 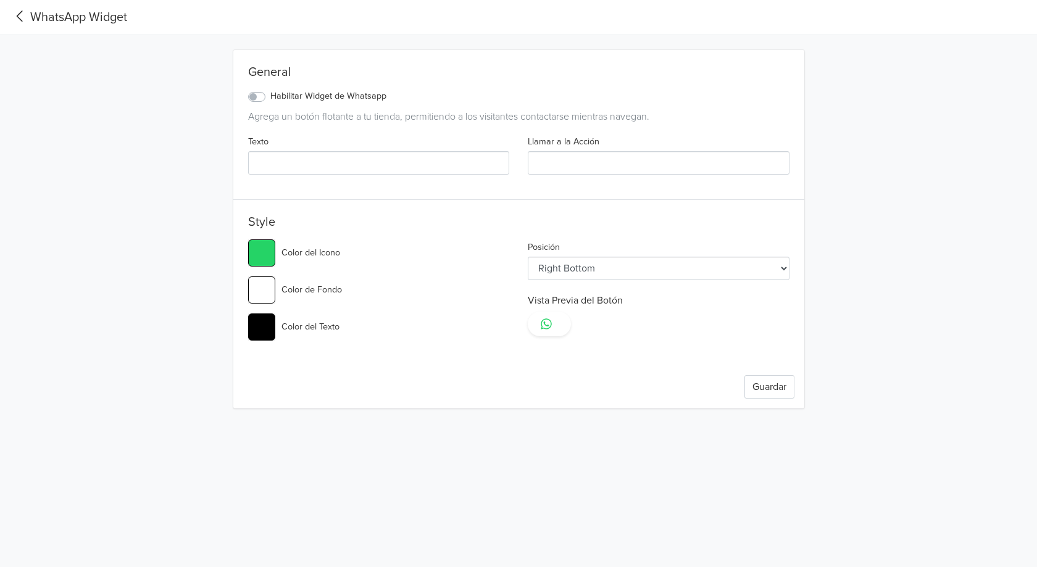 What do you see at coordinates (518, 117) in the screenshot?
I see `div: Agrega un botón flotante a tu tienda, permitiendo a los visitantes contactarse mientras navegan.` at bounding box center [518, 117].